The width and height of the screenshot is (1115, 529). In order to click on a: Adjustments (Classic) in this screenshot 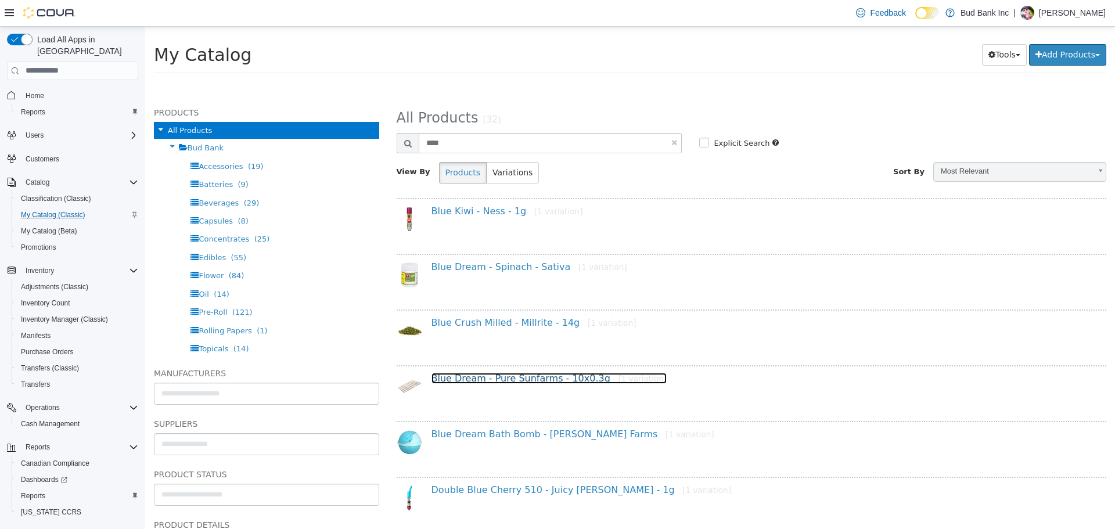, I will do `click(55, 287)`.